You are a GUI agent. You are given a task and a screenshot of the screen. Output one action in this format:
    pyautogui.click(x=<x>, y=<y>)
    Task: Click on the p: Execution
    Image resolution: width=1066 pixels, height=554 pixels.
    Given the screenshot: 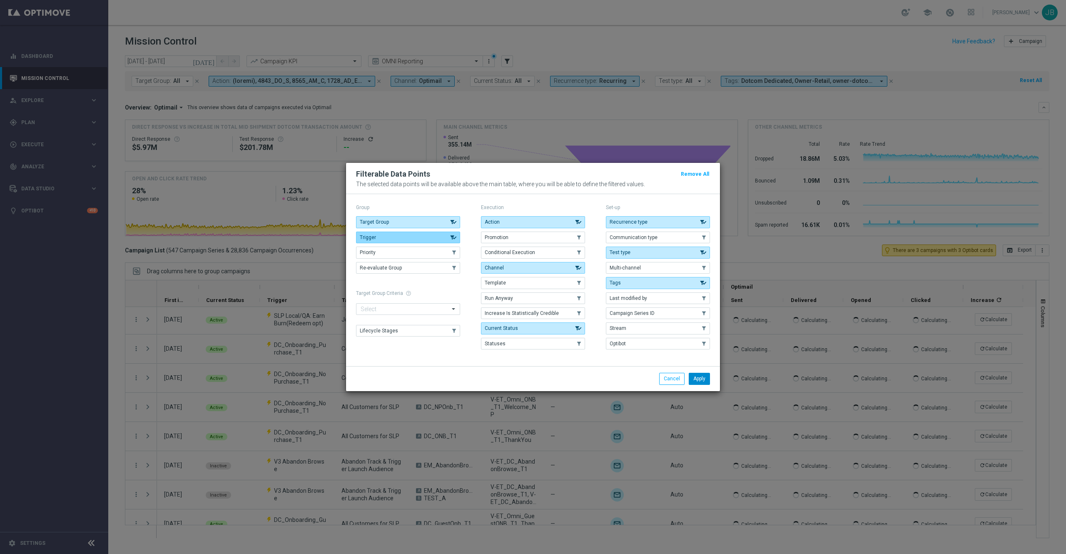 What is the action you would take?
    pyautogui.click(x=533, y=207)
    